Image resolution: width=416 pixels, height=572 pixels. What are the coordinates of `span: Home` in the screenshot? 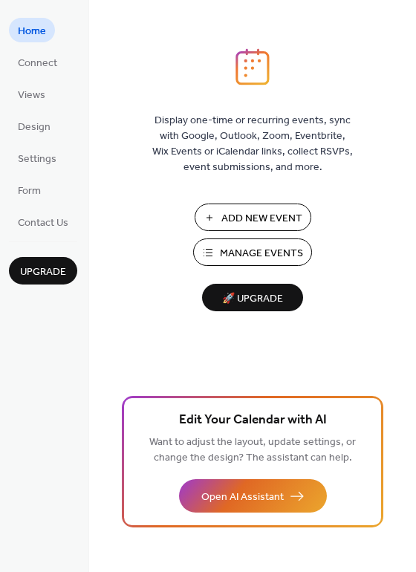 It's located at (32, 31).